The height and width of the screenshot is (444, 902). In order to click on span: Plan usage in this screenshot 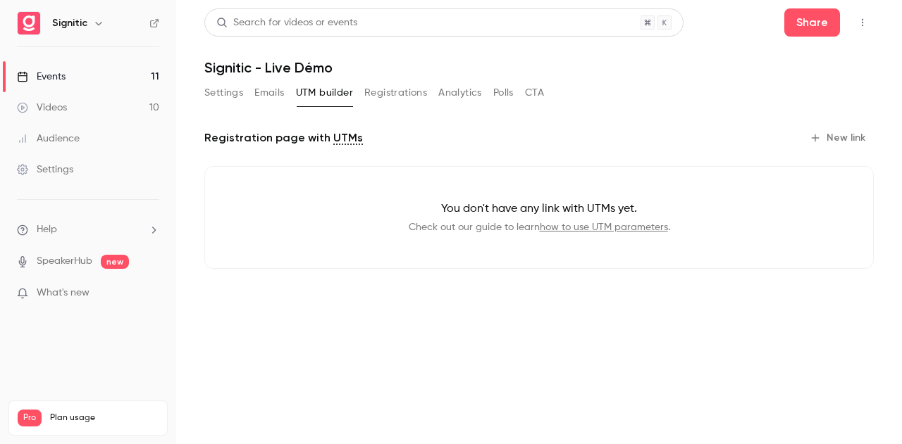, I will do `click(104, 418)`.